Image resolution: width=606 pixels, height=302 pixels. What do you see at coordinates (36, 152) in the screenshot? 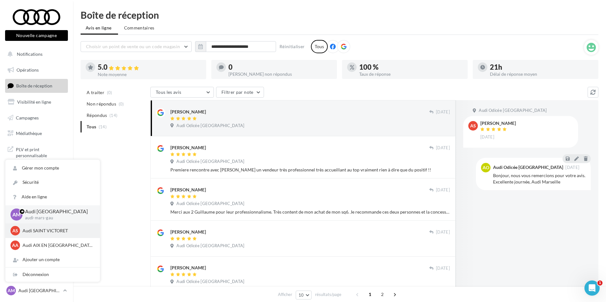
I see `a: PLV et print personnalisable` at bounding box center [36, 152].